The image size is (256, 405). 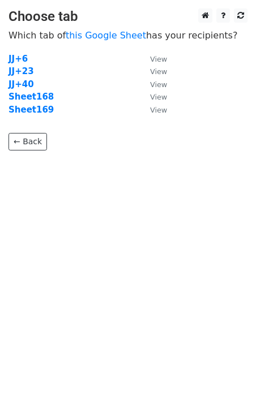 What do you see at coordinates (128, 35) in the screenshot?
I see `p: Which tab of has your recipients?` at bounding box center [128, 35].